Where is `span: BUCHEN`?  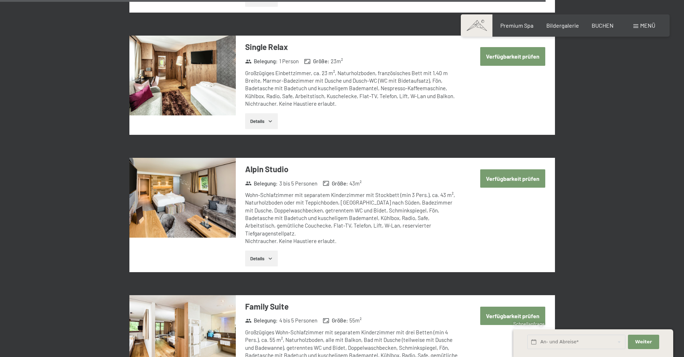 span: BUCHEN is located at coordinates (603, 25).